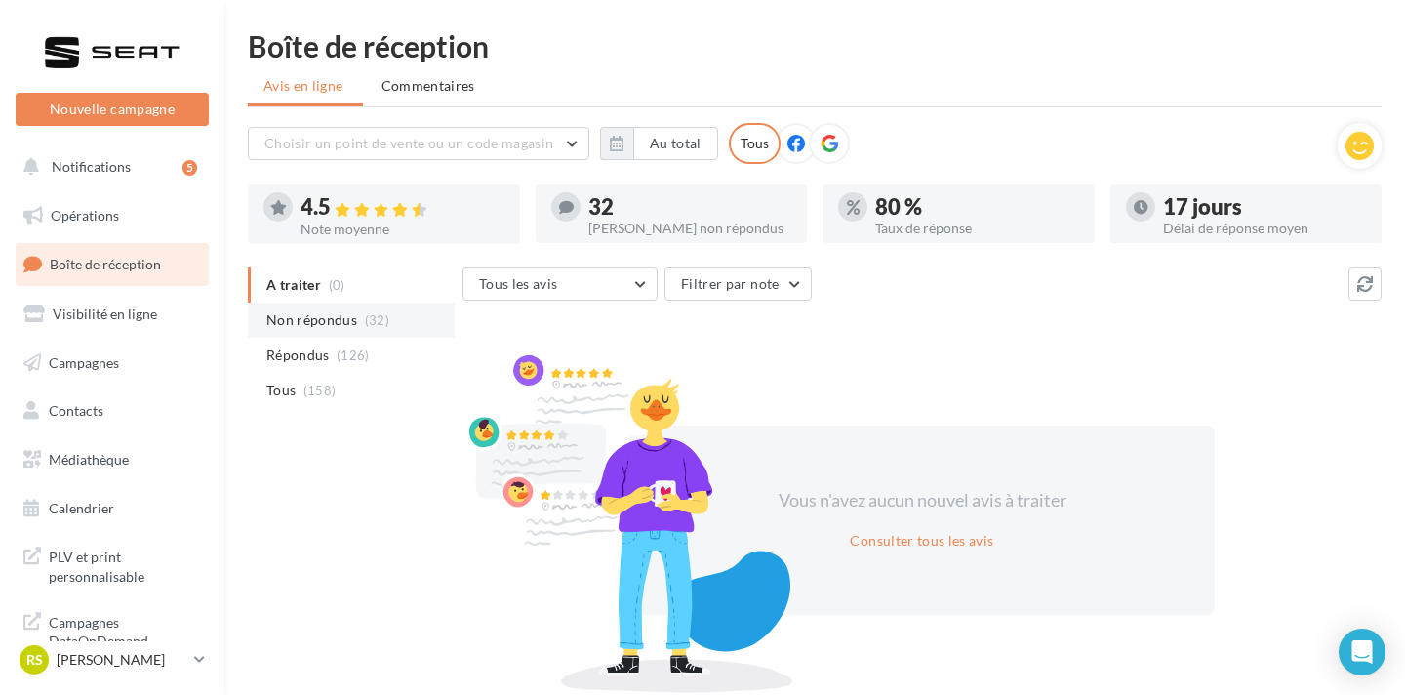 This screenshot has width=1405, height=695. What do you see at coordinates (921, 540) in the screenshot?
I see `button: Consulter tous les avis` at bounding box center [921, 540].